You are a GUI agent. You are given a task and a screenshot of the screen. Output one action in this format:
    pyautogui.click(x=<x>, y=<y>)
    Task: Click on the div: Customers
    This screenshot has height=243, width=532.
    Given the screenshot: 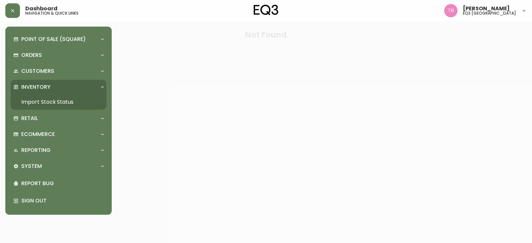 What is the action you would take?
    pyautogui.click(x=58, y=71)
    